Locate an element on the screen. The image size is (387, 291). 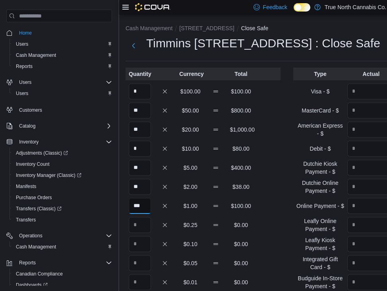
p: $1,000.00 is located at coordinates (241, 130).